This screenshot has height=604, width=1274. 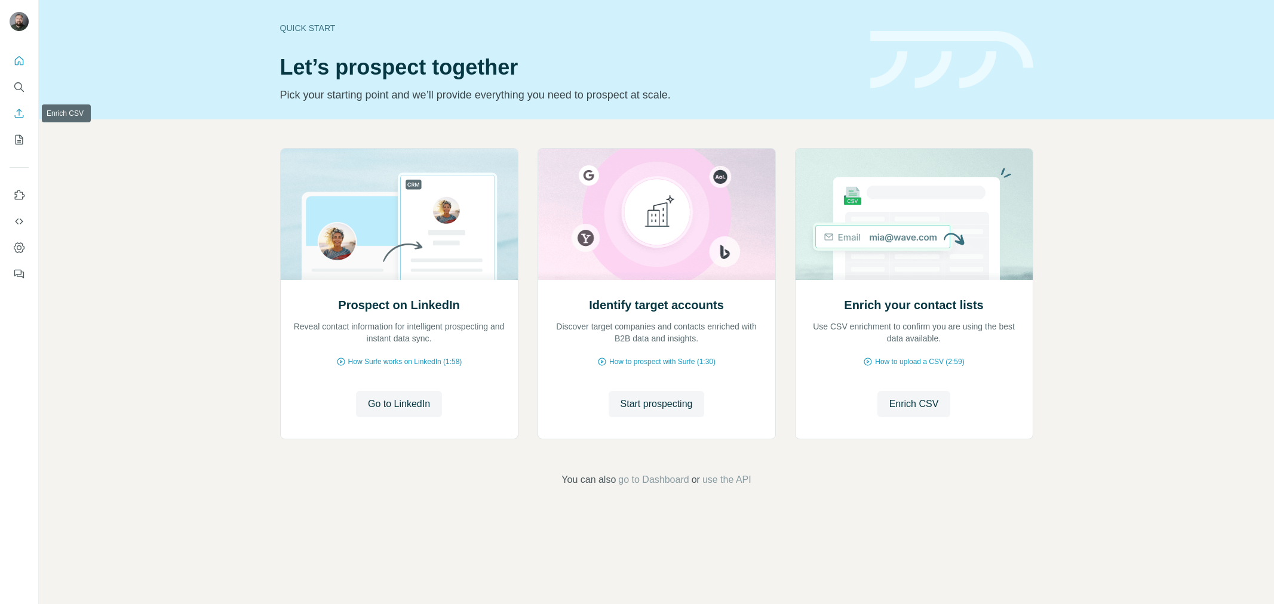 I want to click on span: Go to LinkedIn, so click(x=399, y=404).